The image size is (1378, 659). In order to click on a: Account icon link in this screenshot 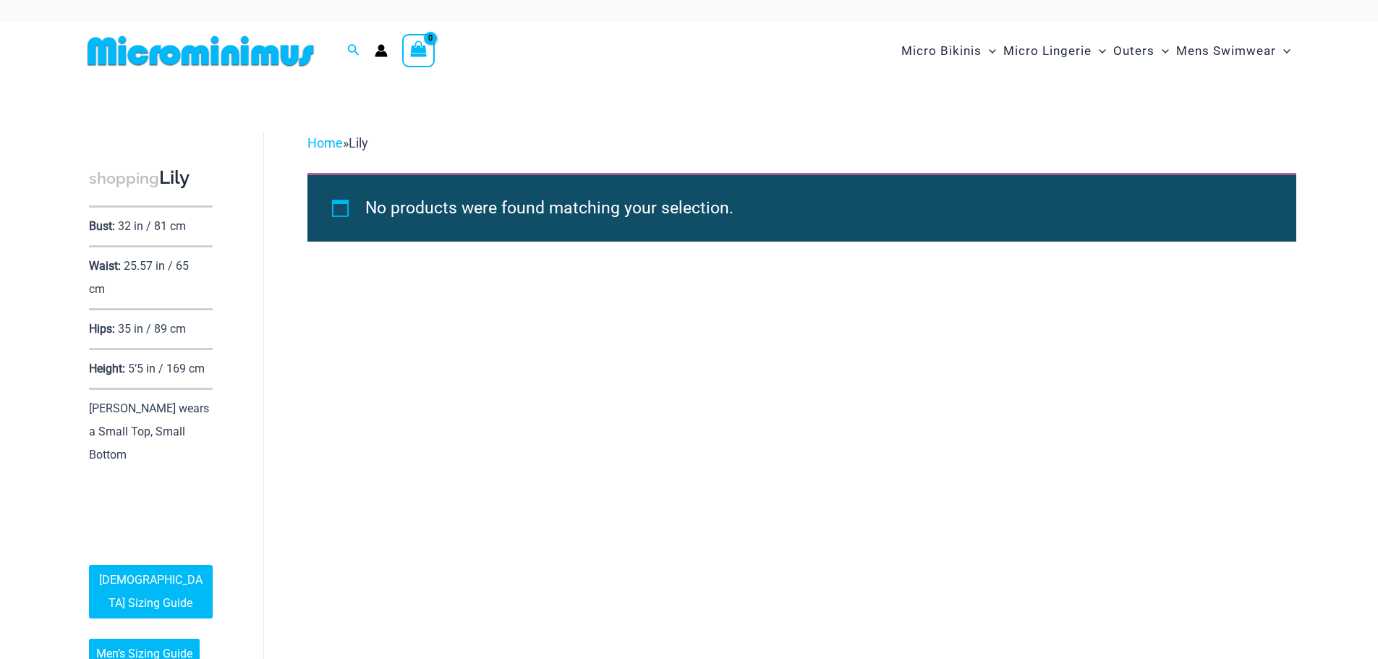, I will do `click(381, 51)`.